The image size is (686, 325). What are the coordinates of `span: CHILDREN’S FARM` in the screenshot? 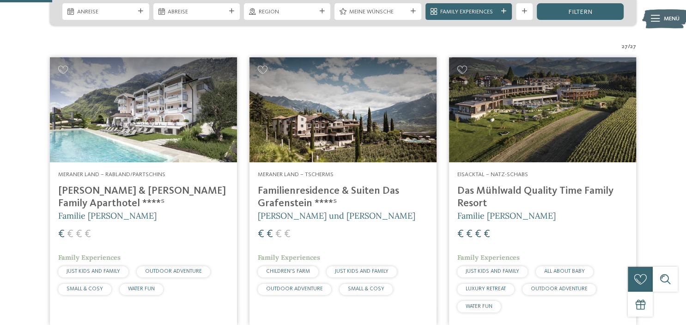 It's located at (288, 271).